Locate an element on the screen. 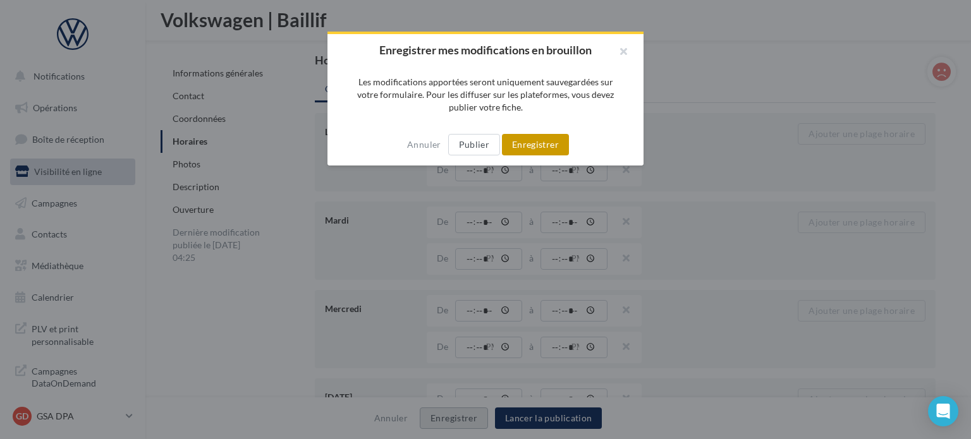 This screenshot has width=971, height=439. button: Publier is located at coordinates (474, 145).